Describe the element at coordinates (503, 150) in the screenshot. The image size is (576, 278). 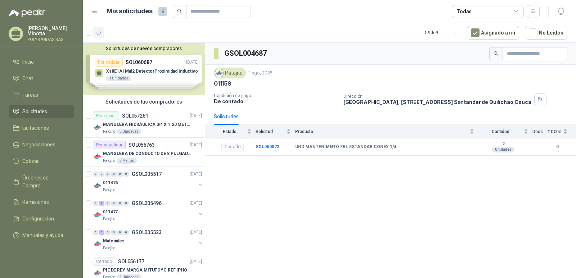
I see `div: Unidades` at that location.